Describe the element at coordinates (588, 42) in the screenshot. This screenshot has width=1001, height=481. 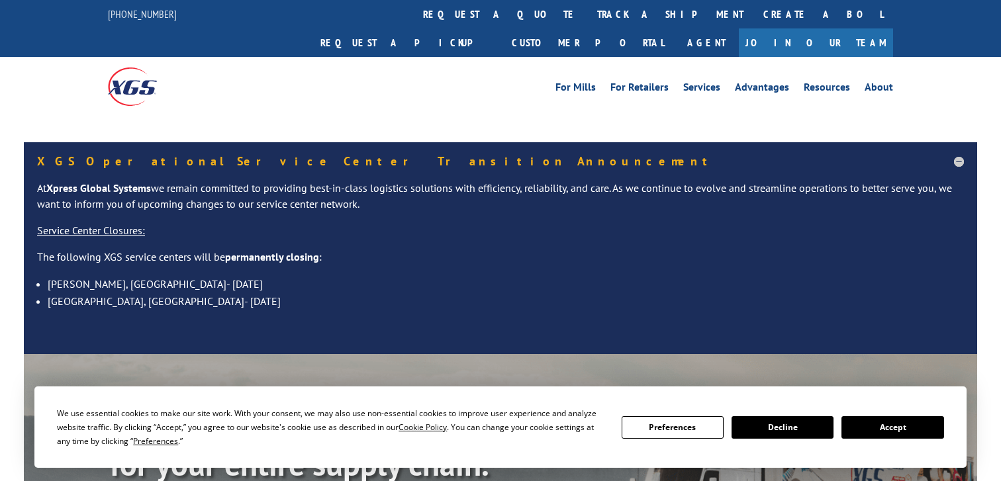
I see `a: Customer Portal` at that location.